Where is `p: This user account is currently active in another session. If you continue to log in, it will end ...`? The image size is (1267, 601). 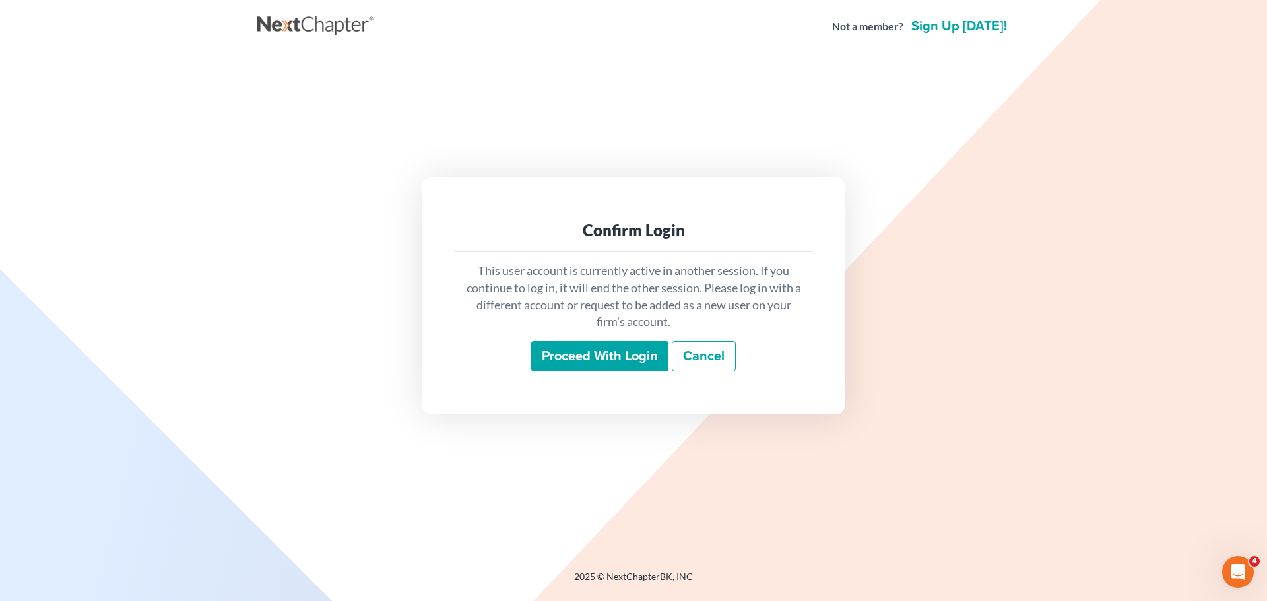
p: This user account is currently active in another session. If you continue to log in, it will end ... is located at coordinates (633, 296).